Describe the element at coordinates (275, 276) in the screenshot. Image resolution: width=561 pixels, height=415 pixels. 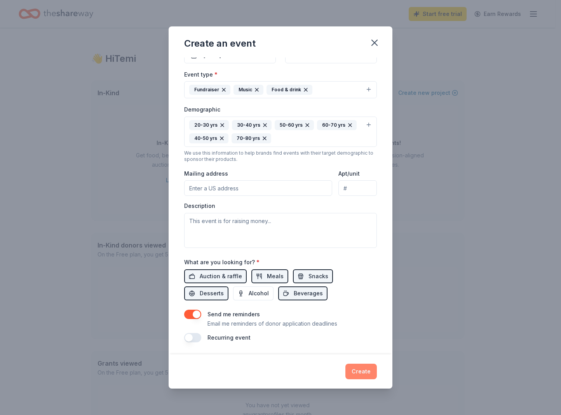
I see `span: Meals` at that location.